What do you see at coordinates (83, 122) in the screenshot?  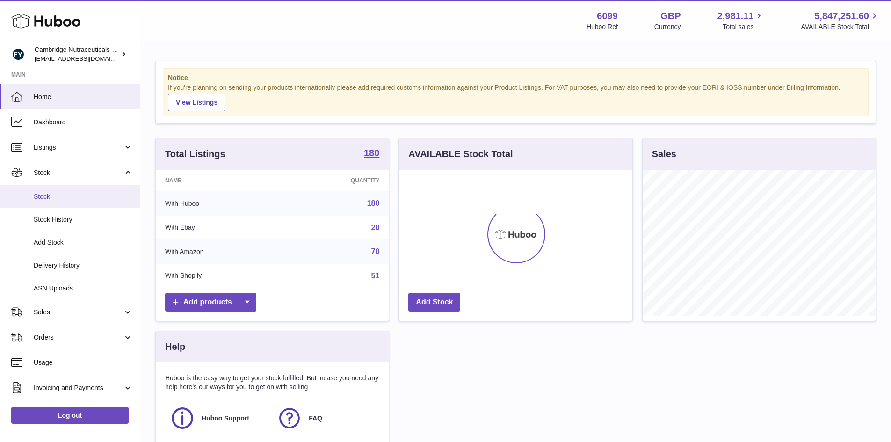 I see `span: Dashboard` at bounding box center [83, 122].